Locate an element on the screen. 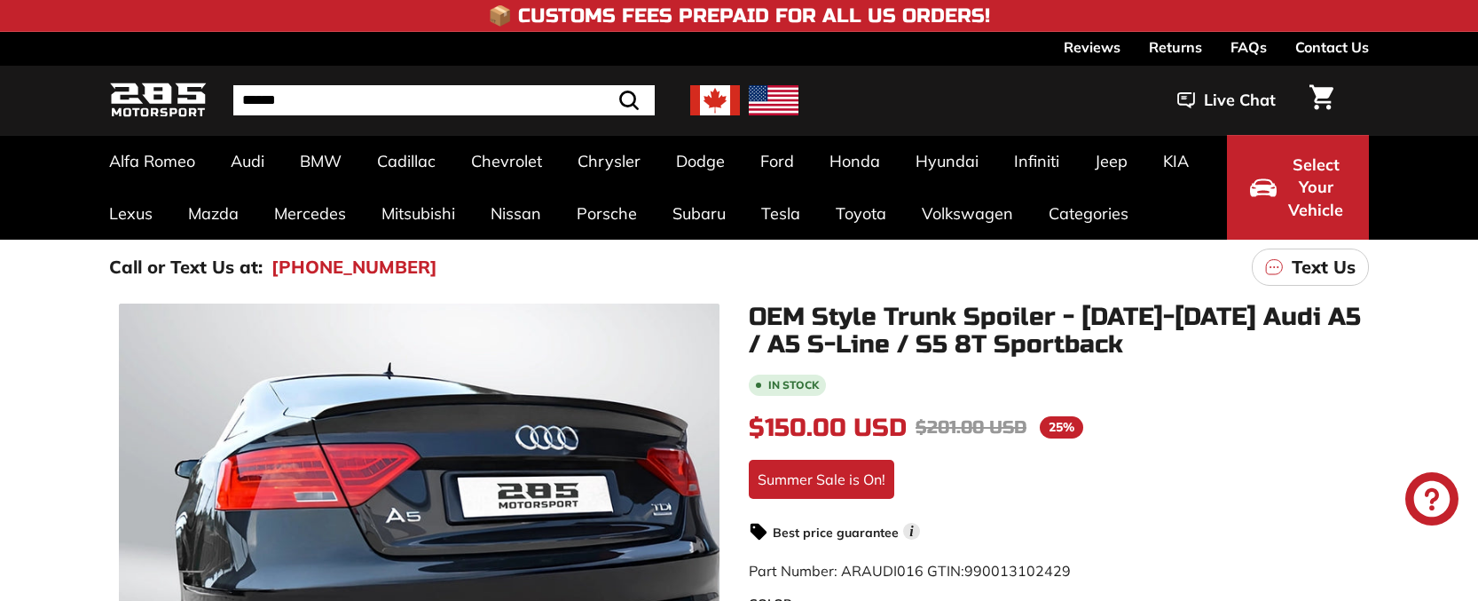  a: Ford is located at coordinates (777, 161).